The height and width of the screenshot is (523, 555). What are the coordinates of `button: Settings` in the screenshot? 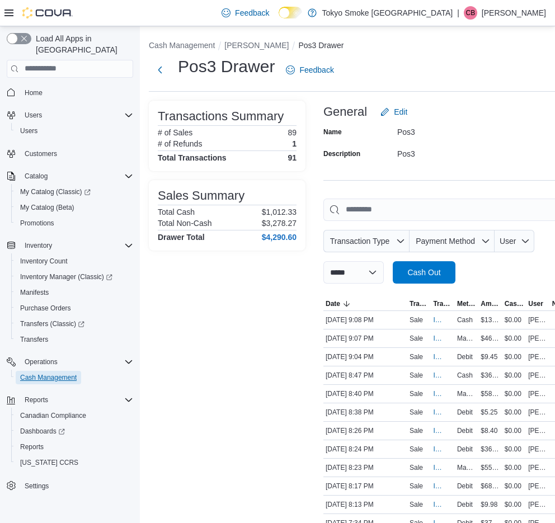 It's located at (70, 485).